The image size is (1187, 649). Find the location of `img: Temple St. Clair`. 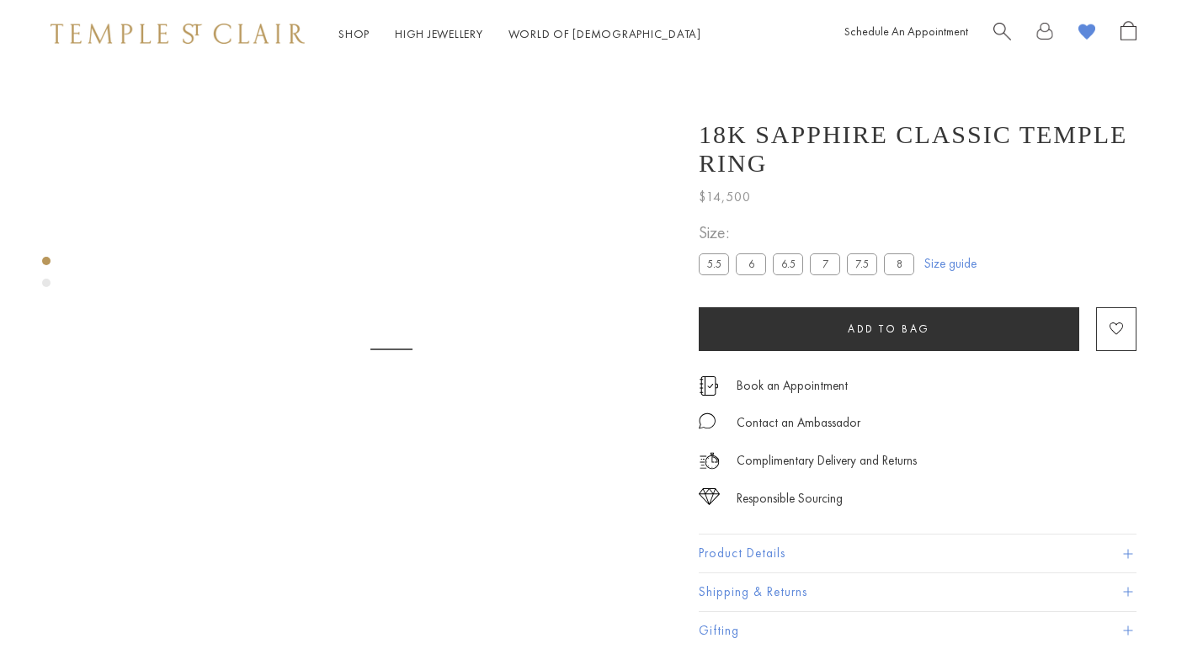

img: Temple St. Clair is located at coordinates (178, 34).